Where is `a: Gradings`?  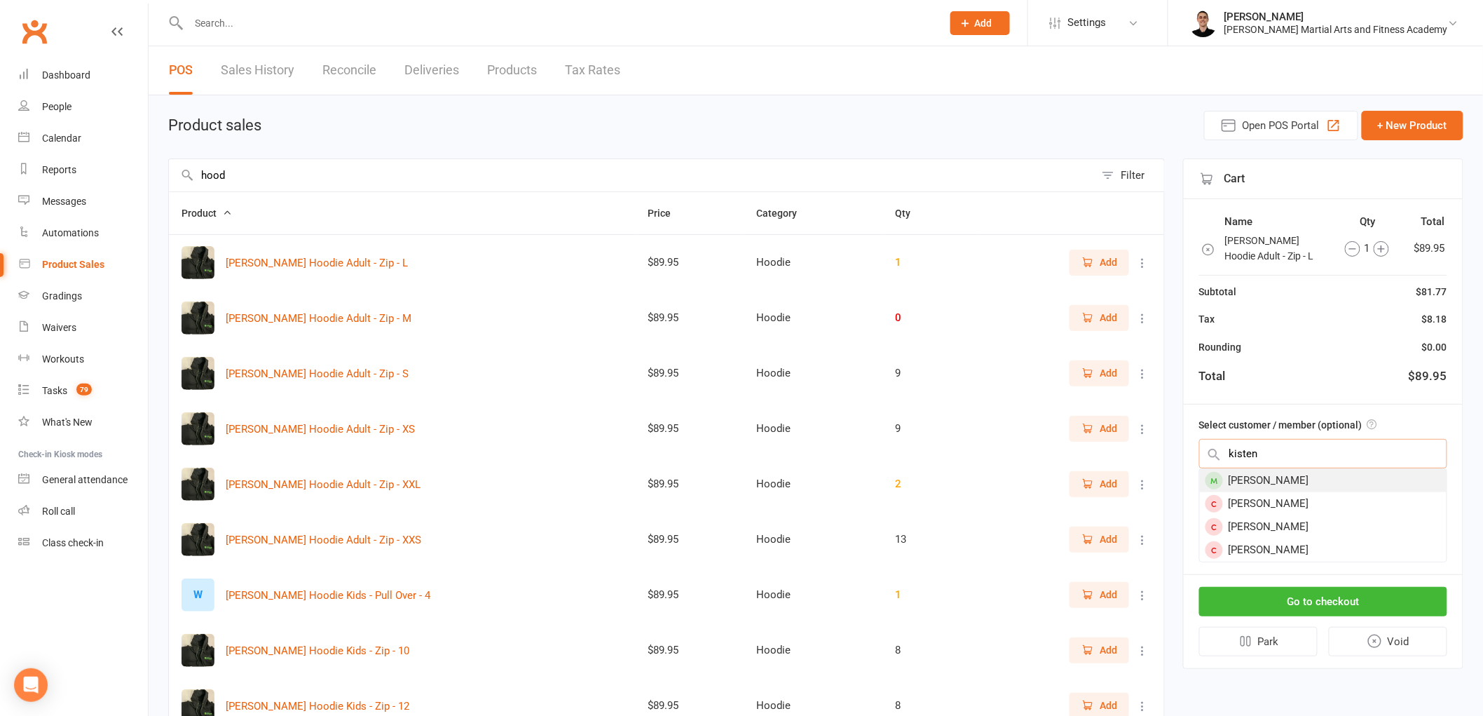
a: Gradings is located at coordinates (83, 296).